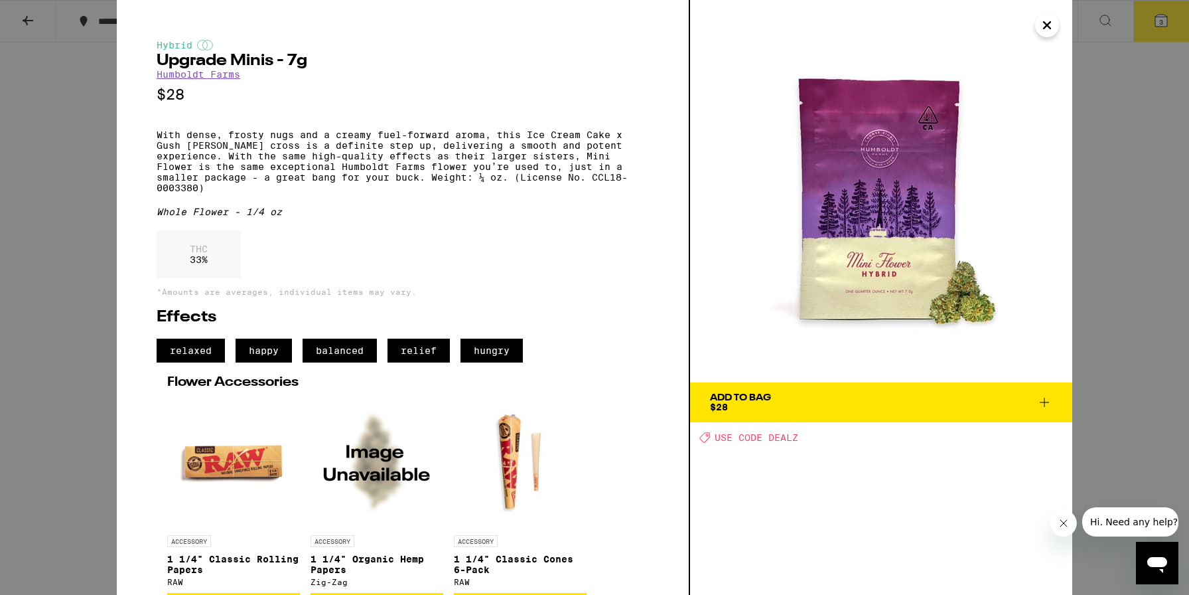 This screenshot has height=595, width=1189. Describe the element at coordinates (403, 317) in the screenshot. I see `h2: Effects` at that location.